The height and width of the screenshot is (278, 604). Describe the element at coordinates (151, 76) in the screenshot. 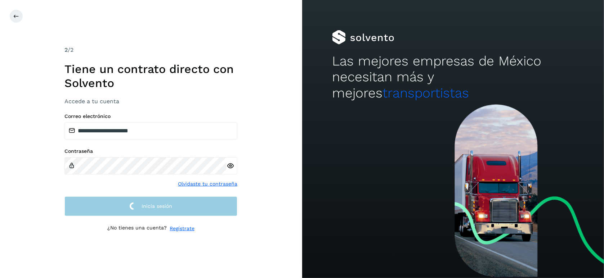

I see `h1: Tiene un contrato directo con Solvento` at that location.